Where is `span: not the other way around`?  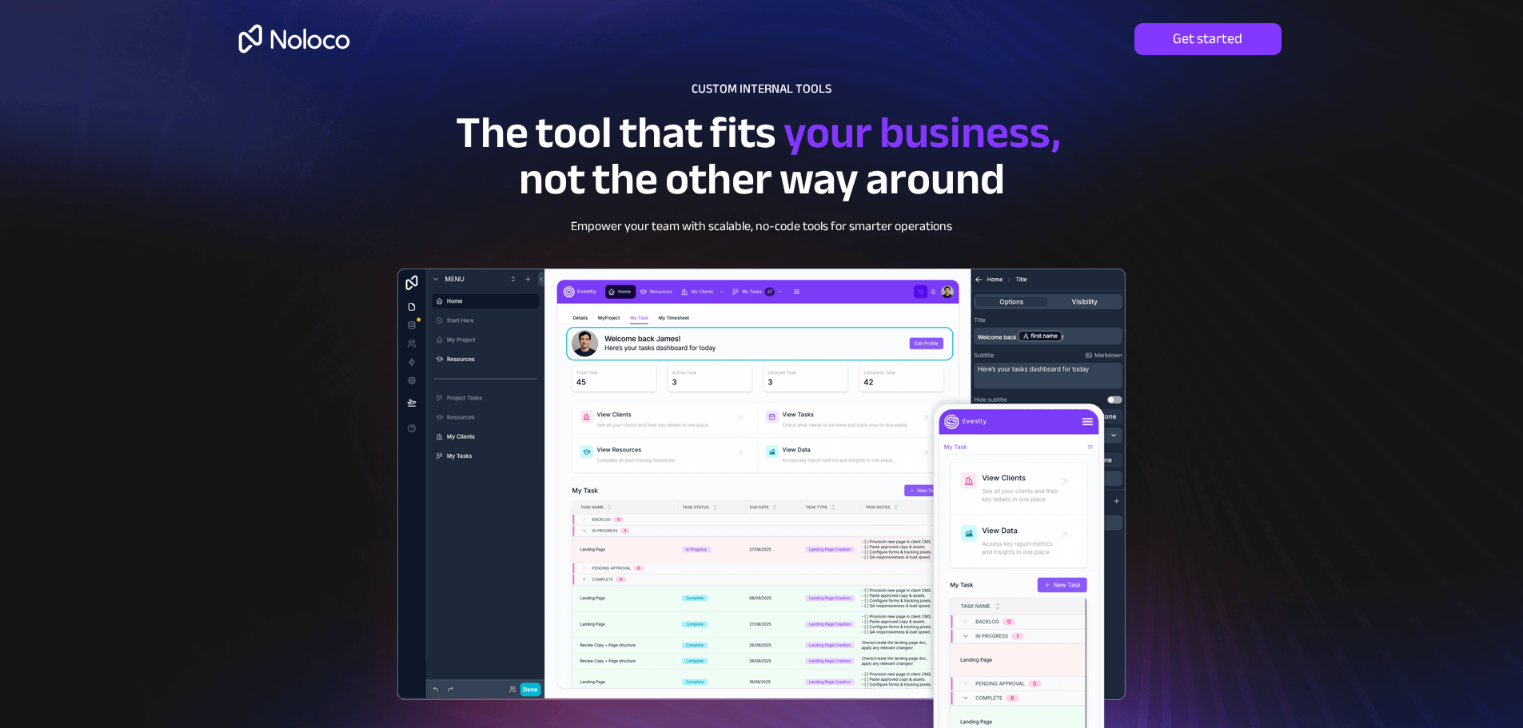
span: not the other way around is located at coordinates (762, 179).